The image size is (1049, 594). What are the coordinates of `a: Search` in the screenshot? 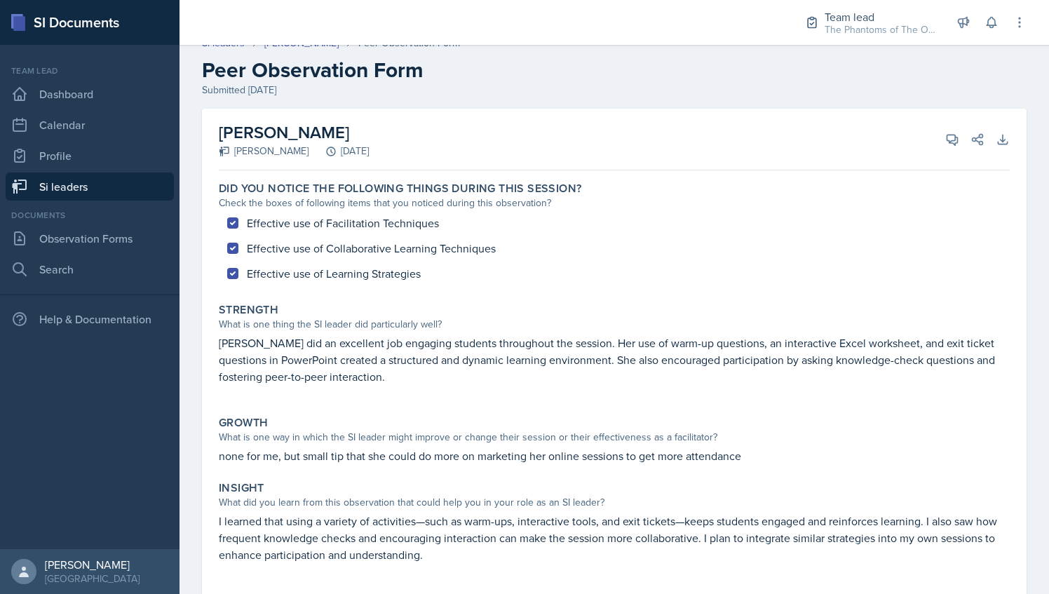 It's located at (90, 269).